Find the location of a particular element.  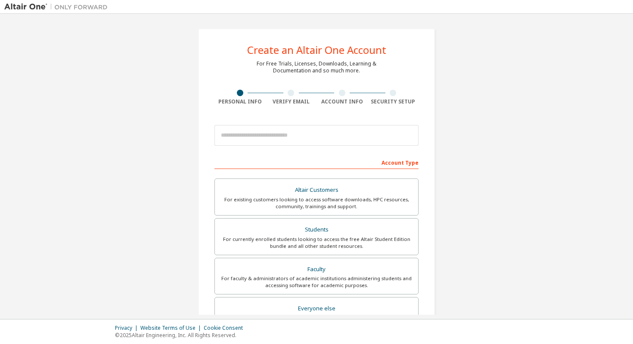

div: Security Setup is located at coordinates (393, 102).